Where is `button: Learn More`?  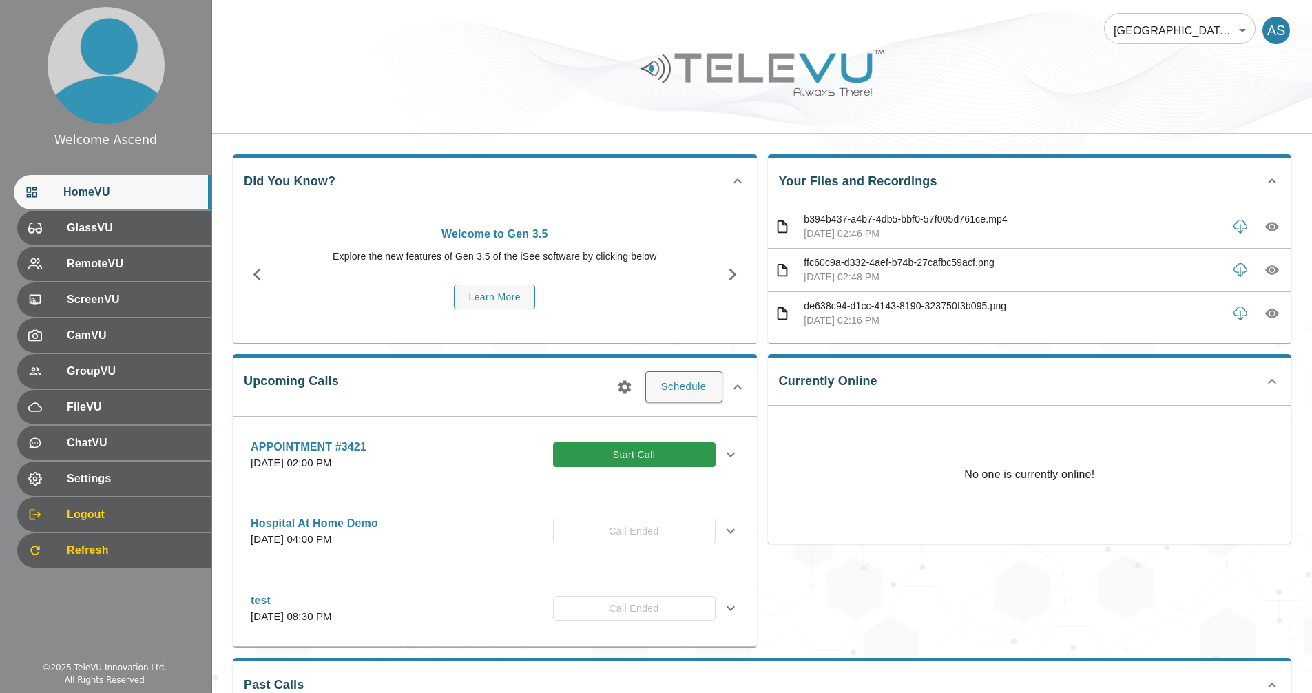
button: Learn More is located at coordinates (494, 297).